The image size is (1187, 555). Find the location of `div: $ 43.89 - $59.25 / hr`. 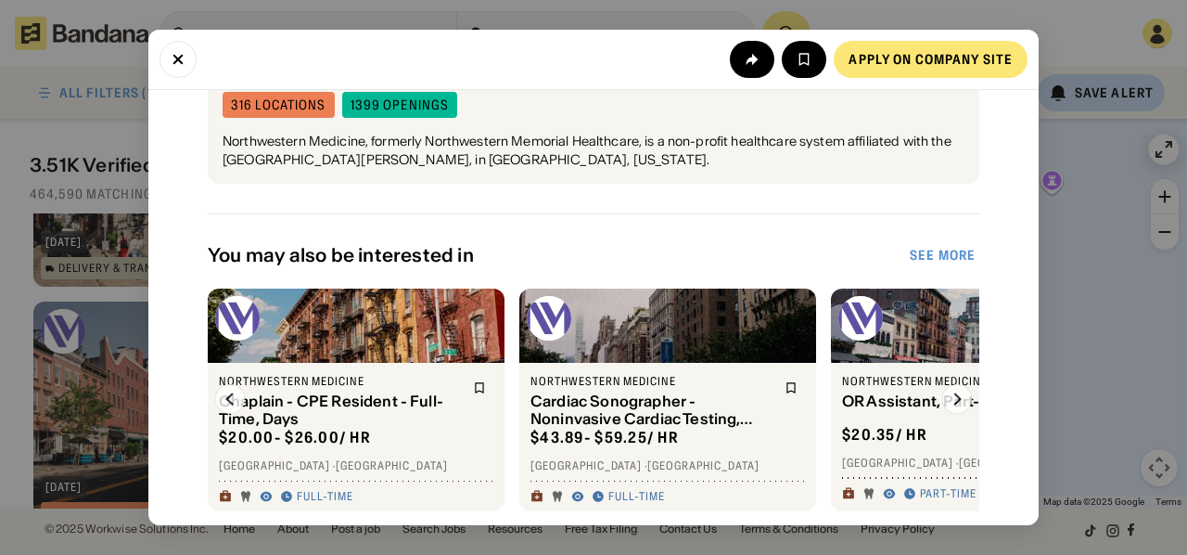

div: $ 43.89 - $59.25 / hr is located at coordinates (605, 437).